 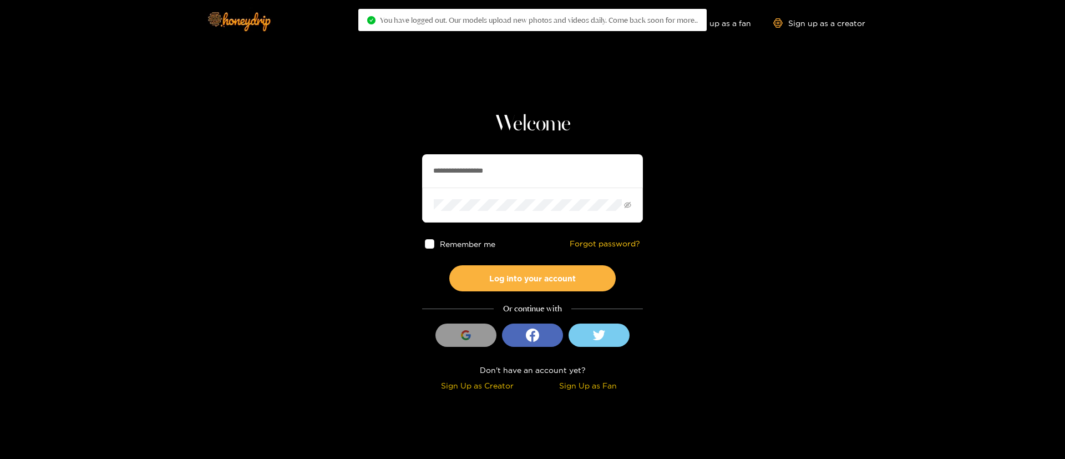 What do you see at coordinates (587, 385) in the screenshot?
I see `div: Sign Up as Fan` at bounding box center [587, 385].